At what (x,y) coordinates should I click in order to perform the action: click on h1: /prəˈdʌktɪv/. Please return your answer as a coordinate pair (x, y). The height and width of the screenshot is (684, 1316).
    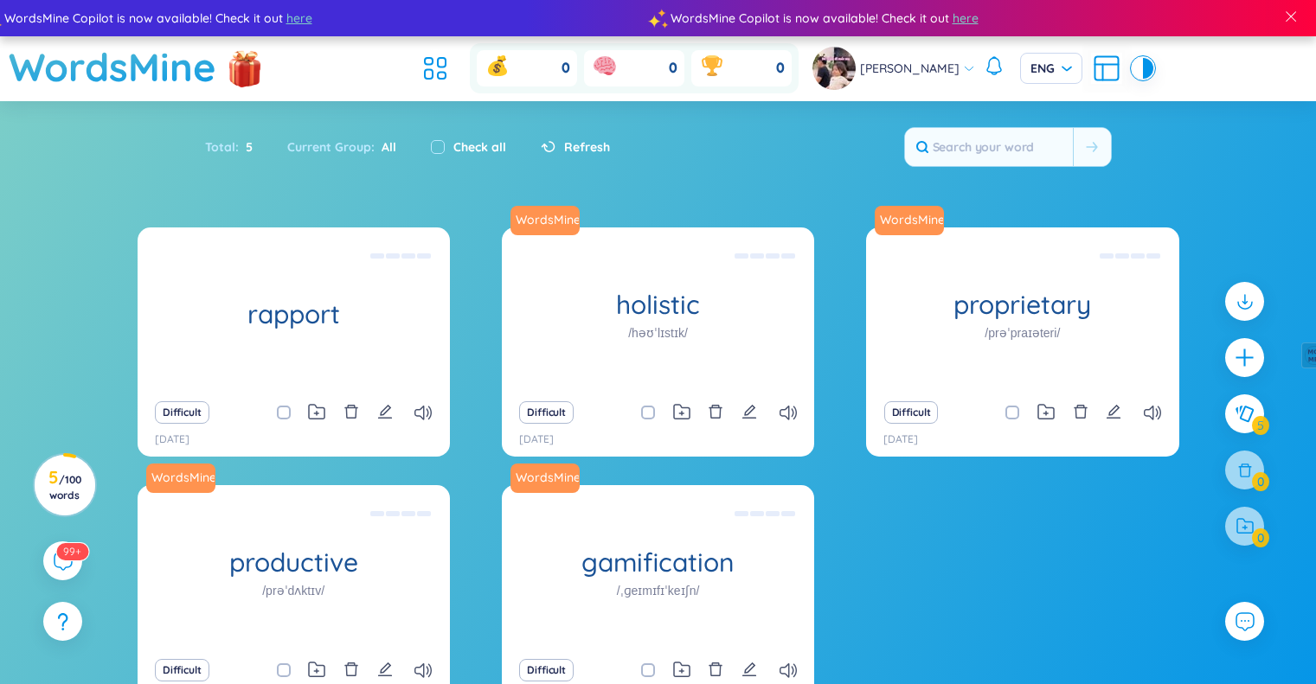
    Looking at the image, I should click on (293, 591).